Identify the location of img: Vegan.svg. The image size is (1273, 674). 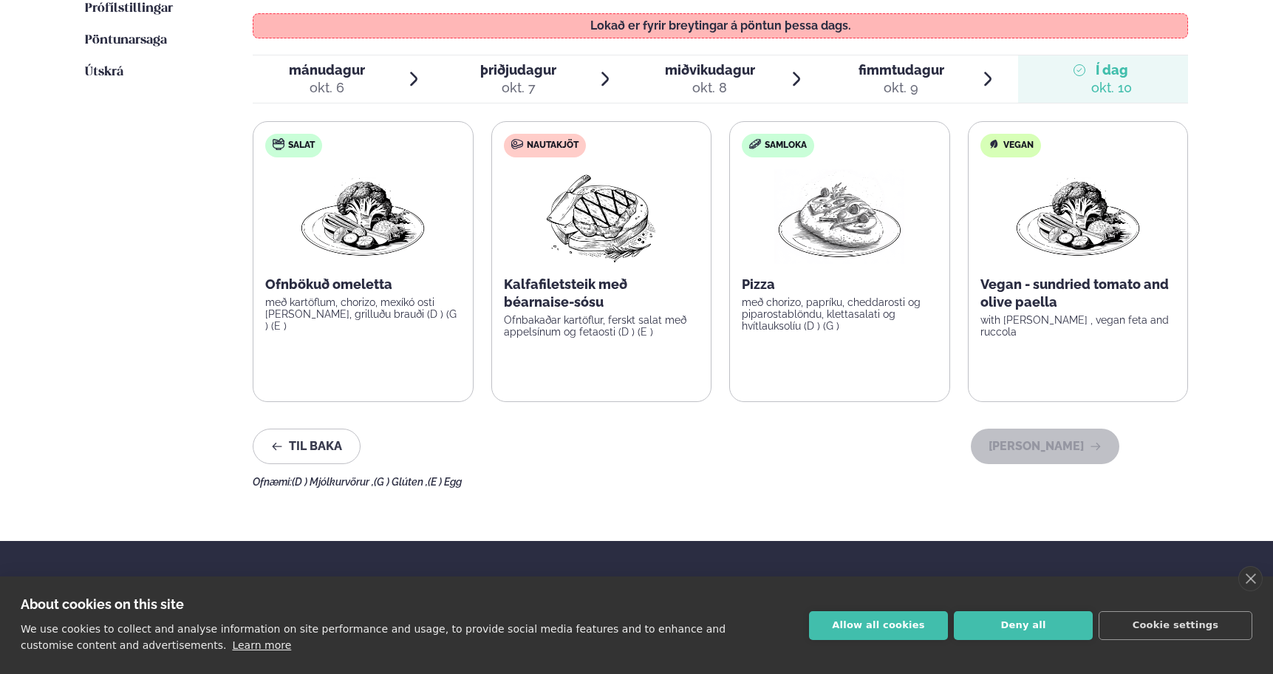
(994, 144).